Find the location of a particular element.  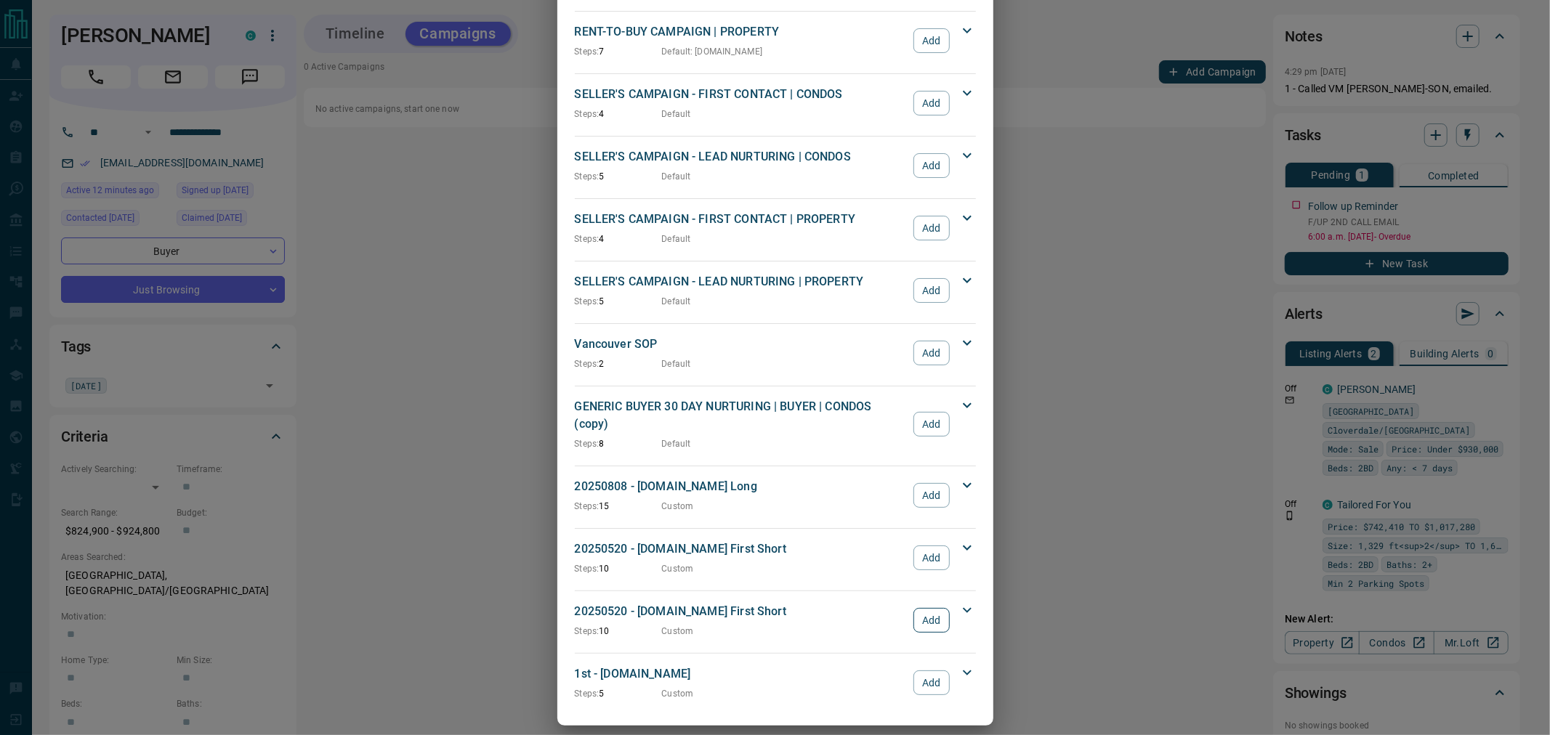

p: 15 is located at coordinates (618, 507).